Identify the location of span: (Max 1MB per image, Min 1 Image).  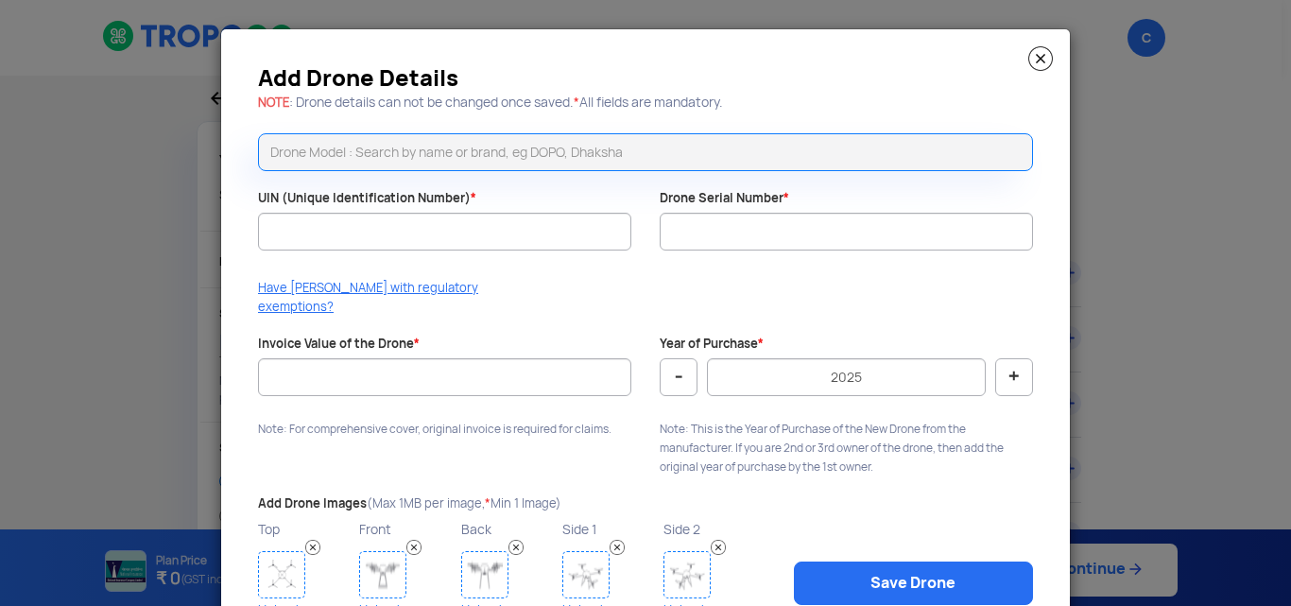
(464, 503).